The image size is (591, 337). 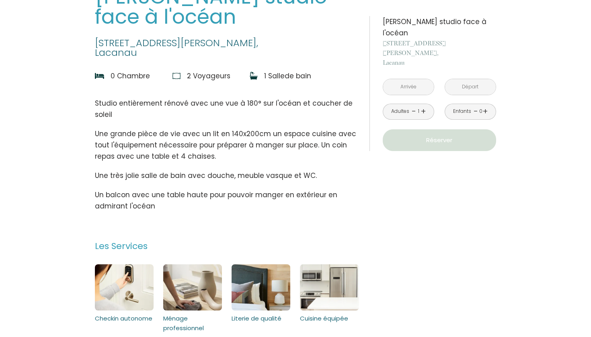 I want to click on div: 1, so click(x=419, y=111).